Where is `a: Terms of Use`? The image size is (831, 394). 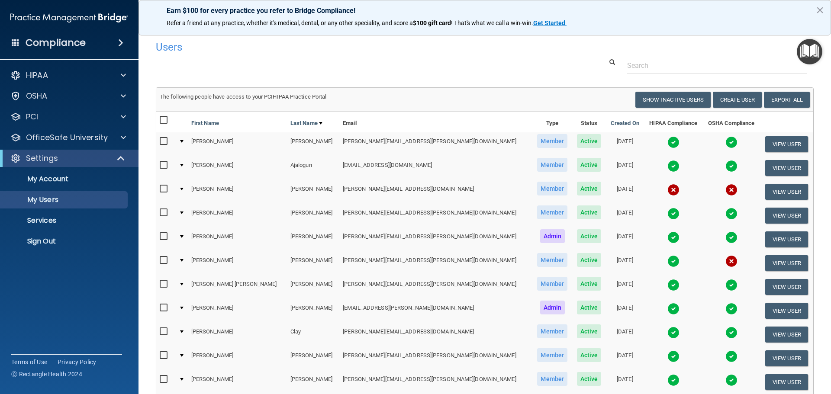
a: Terms of Use is located at coordinates (29, 362).